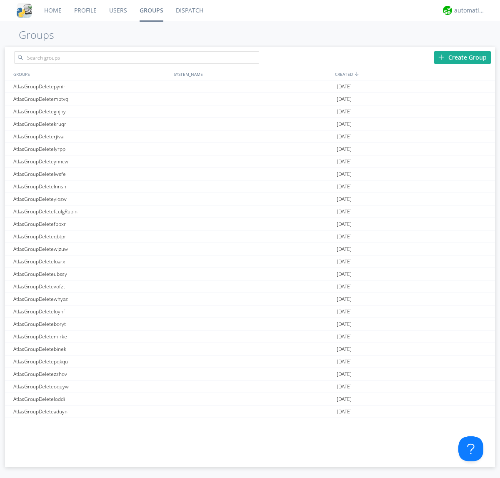 This screenshot has width=500, height=478. Describe the element at coordinates (90, 74) in the screenshot. I see `div: GROUPS` at that location.